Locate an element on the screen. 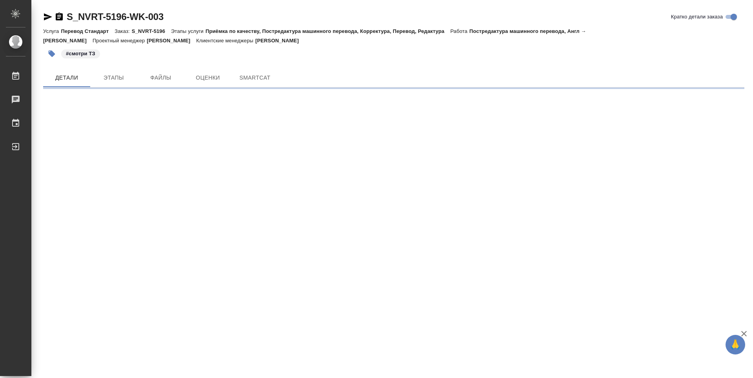 The image size is (753, 378). p: Заказ: is located at coordinates (123, 31).